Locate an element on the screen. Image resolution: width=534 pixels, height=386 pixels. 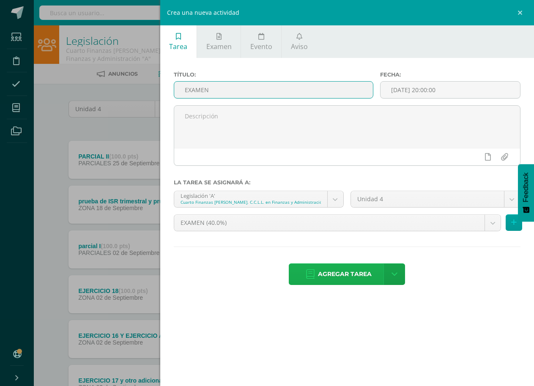
span: Unidad 4 is located at coordinates (428, 199).